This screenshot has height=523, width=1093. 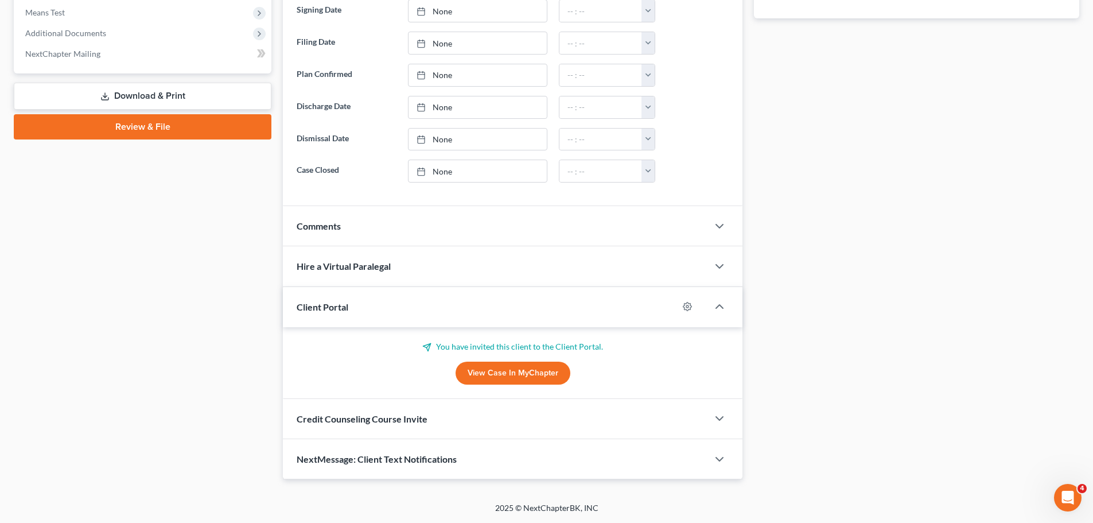 What do you see at coordinates (547, 513) in the screenshot?
I see `div: 2025 © NextChapterBK, INC` at bounding box center [547, 513].